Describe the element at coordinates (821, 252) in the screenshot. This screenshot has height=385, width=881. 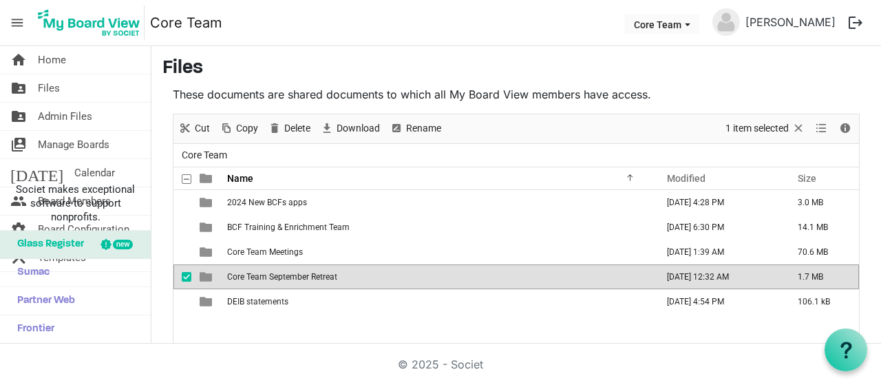
I see `td: 70.6 MB is template cell column header Size` at that location.